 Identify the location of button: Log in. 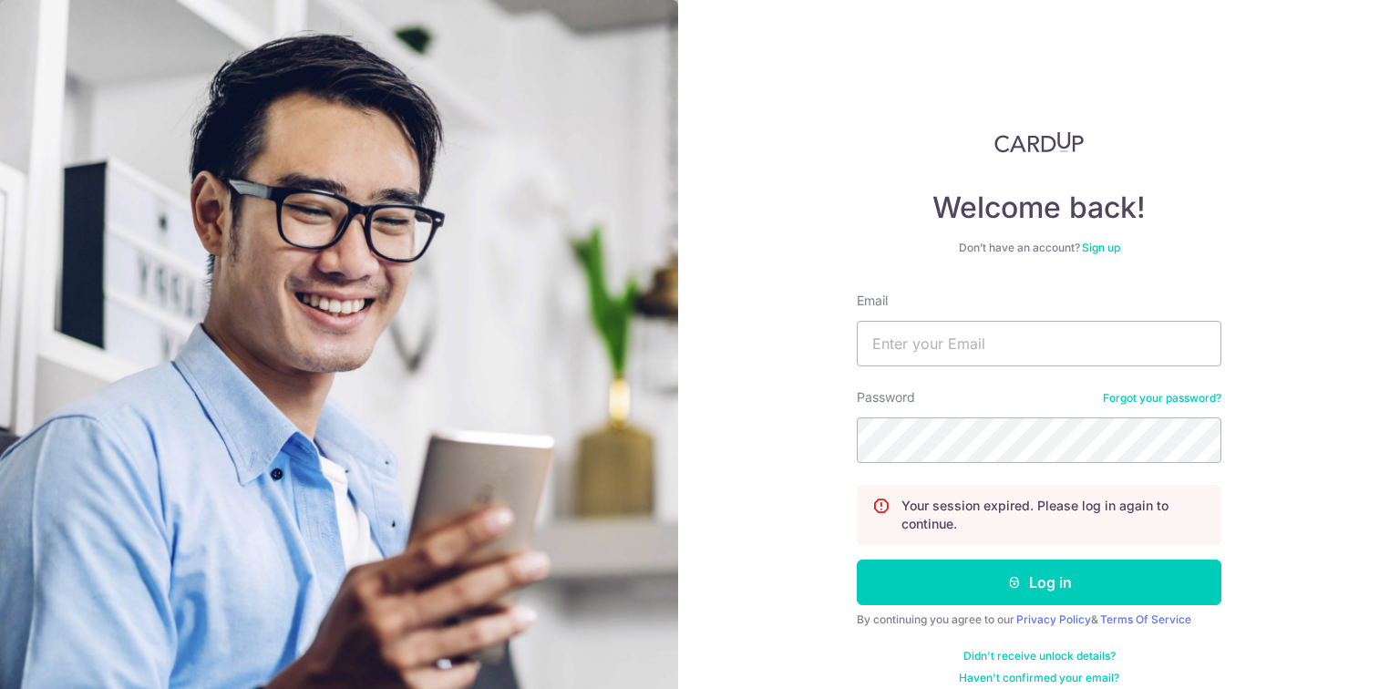
(1039, 582).